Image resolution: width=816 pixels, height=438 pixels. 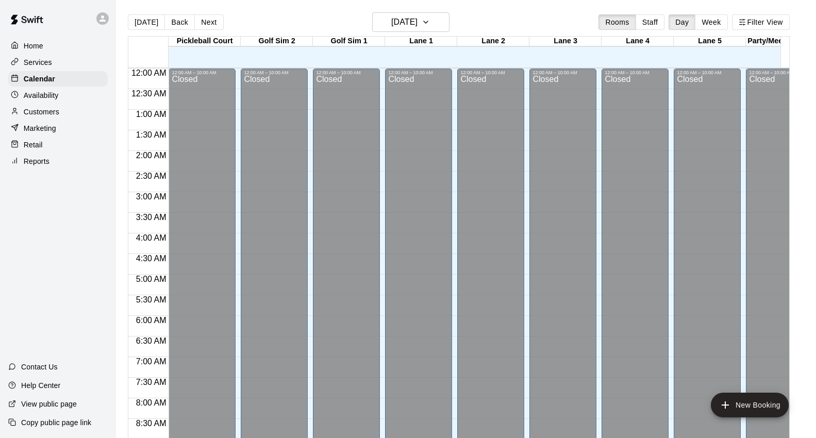 What do you see at coordinates (151, 279) in the screenshot?
I see `span: 5:00 AM` at bounding box center [151, 279].